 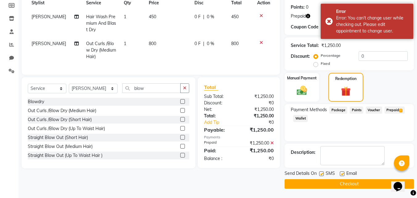 What do you see at coordinates (357, 110) in the screenshot?
I see `span: Points` at bounding box center [357, 110].